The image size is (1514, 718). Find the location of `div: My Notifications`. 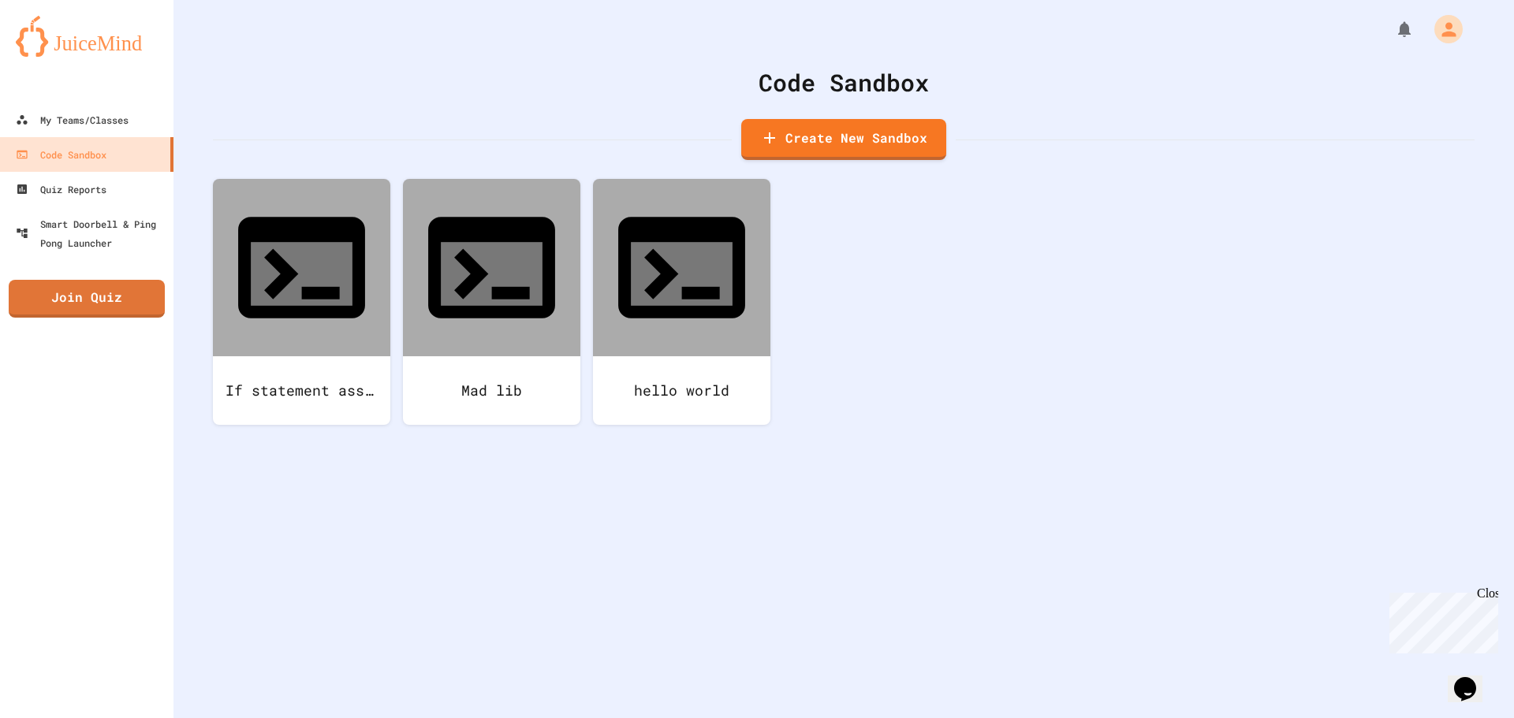

div: My Notifications is located at coordinates (1392, 29).